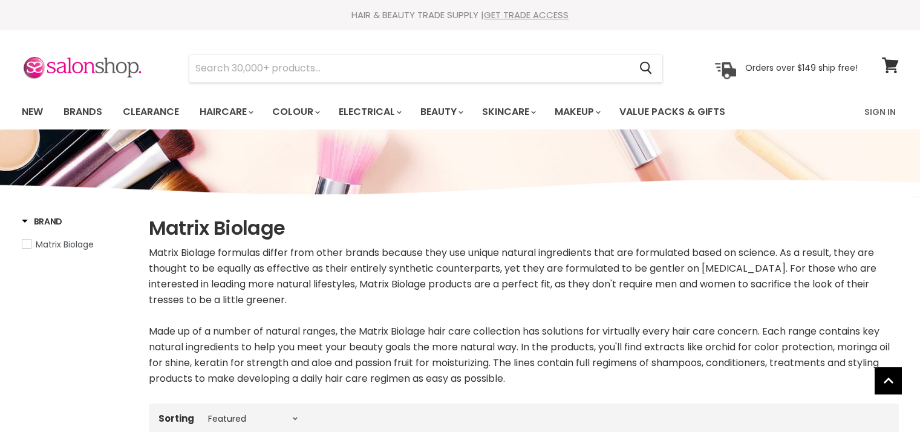  Describe the element at coordinates (226, 112) in the screenshot. I see `a: Haircare` at that location.